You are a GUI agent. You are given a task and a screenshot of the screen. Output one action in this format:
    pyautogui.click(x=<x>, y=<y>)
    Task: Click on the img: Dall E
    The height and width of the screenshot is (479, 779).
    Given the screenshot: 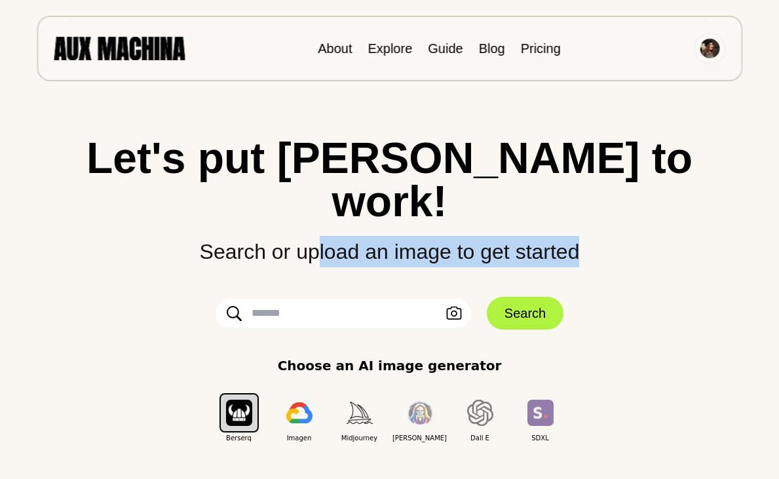 What is the action you would take?
    pyautogui.click(x=480, y=413)
    